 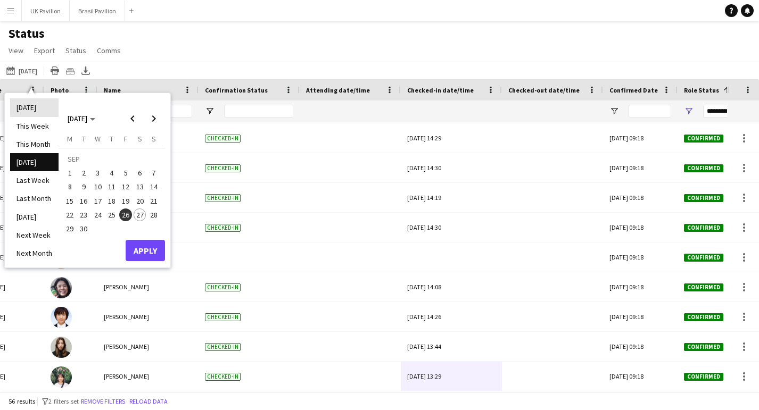 What do you see at coordinates (70, 229) in the screenshot?
I see `span: 29` at bounding box center [70, 229].